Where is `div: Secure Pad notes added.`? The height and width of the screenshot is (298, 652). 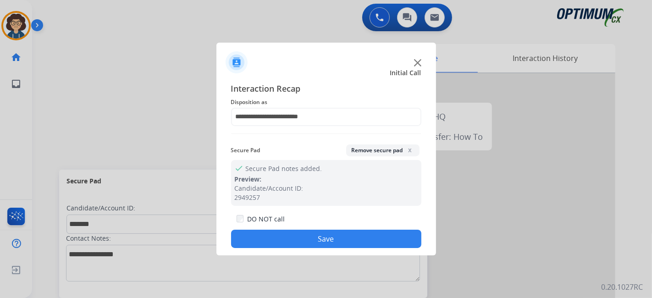 div: Secure Pad notes added. is located at coordinates (326, 183).